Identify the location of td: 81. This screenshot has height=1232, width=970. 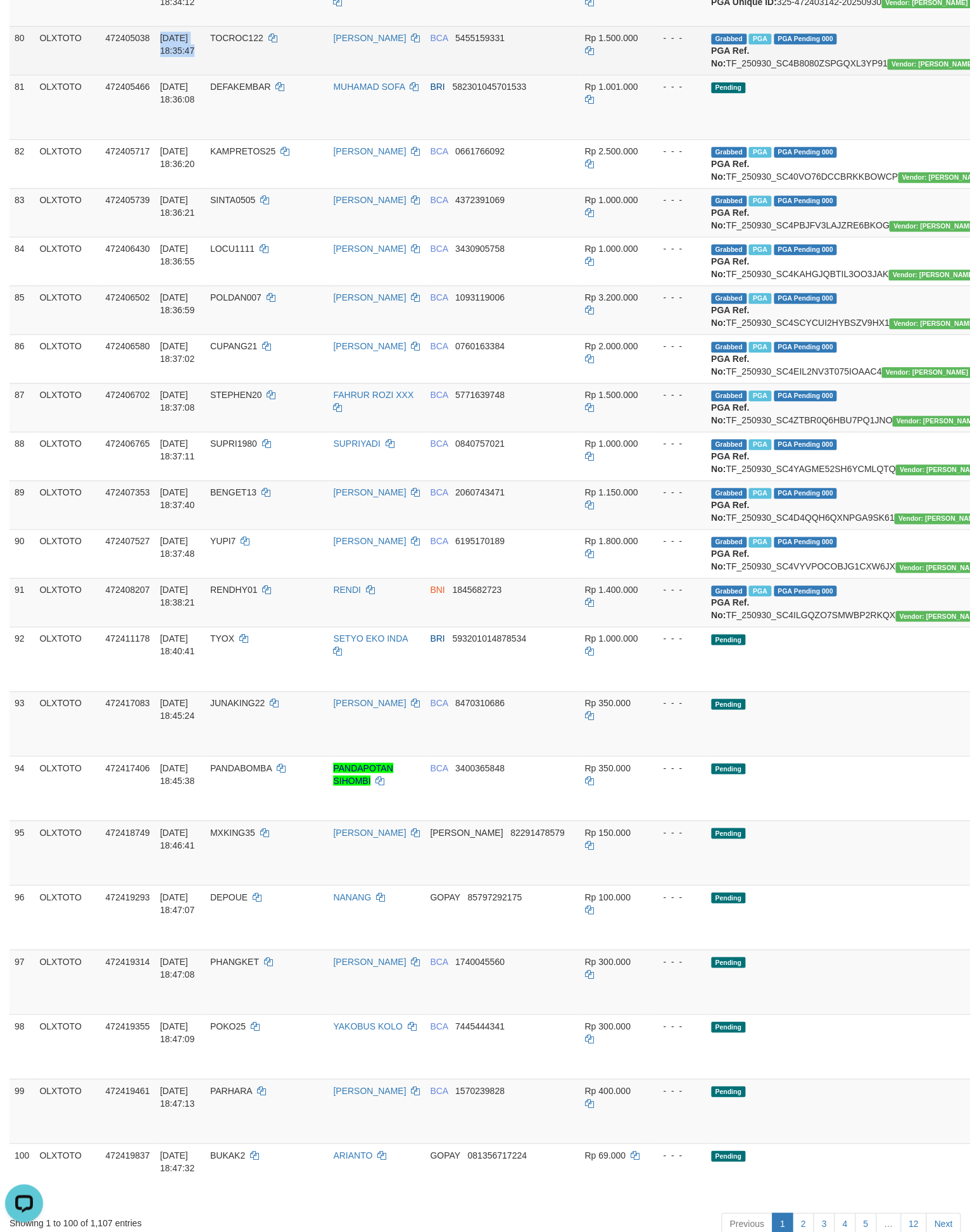
(22, 107).